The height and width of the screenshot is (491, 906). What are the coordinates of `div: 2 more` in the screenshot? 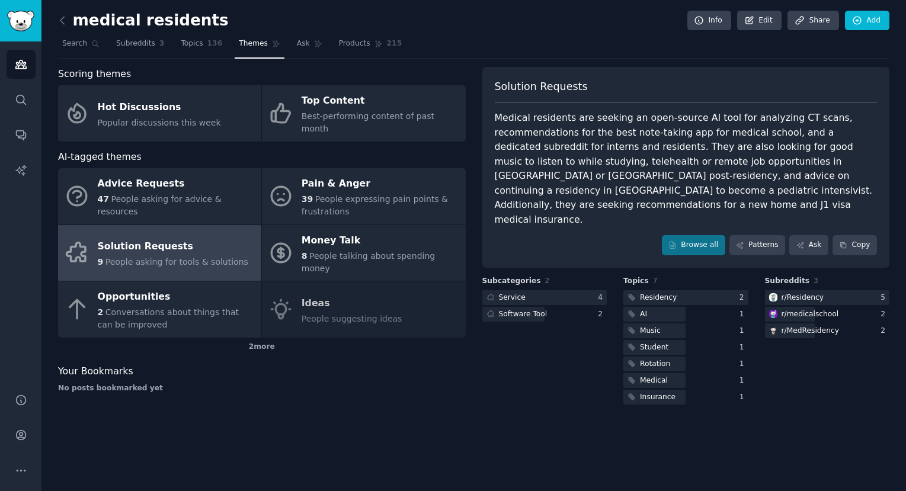 It's located at (262, 347).